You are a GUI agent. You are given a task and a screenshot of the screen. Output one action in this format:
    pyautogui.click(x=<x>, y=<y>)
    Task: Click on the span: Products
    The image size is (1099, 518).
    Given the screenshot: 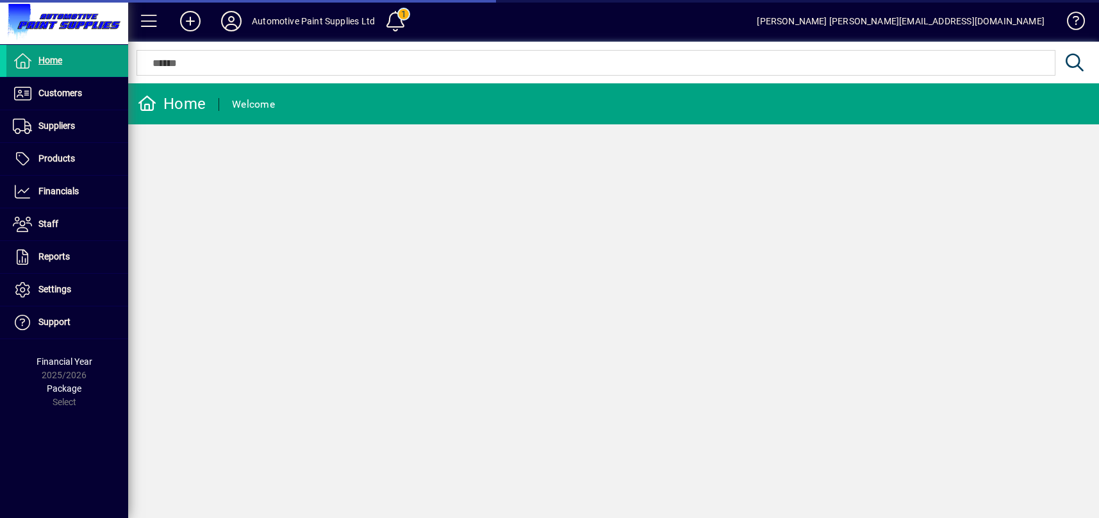 What is the action you would take?
    pyautogui.click(x=56, y=158)
    